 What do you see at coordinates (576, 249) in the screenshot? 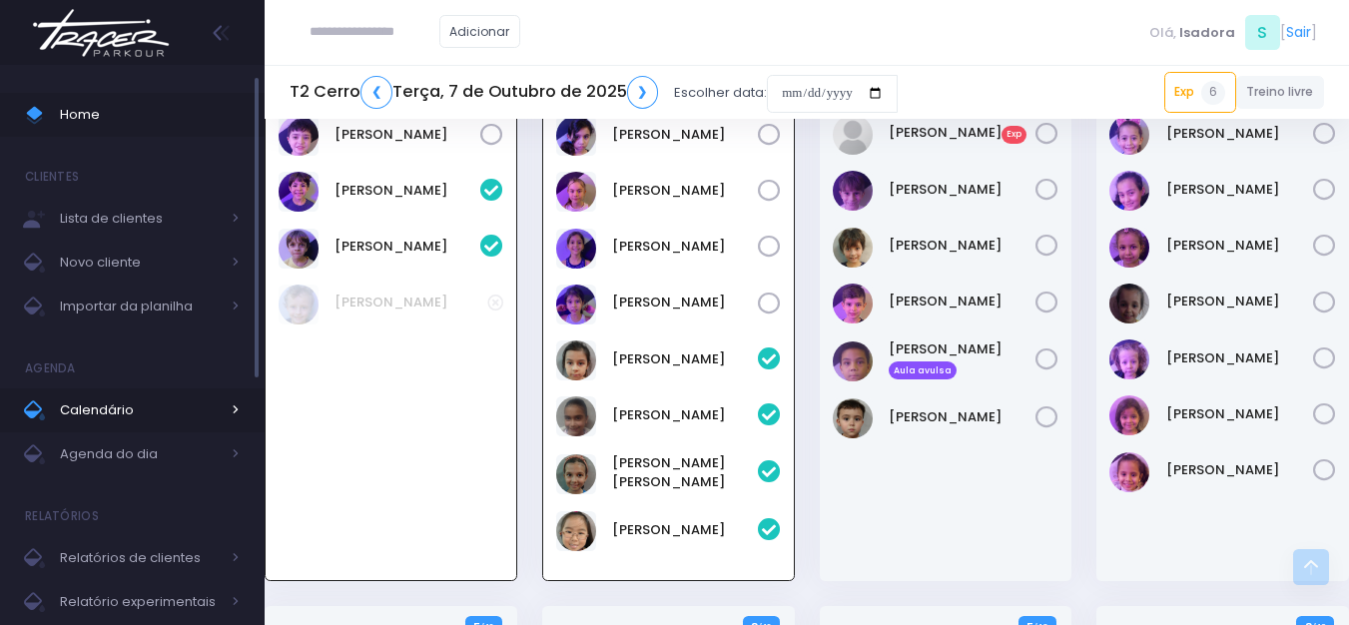
I see `img: Luisa Mascarenhas Lopes` at bounding box center [576, 249].